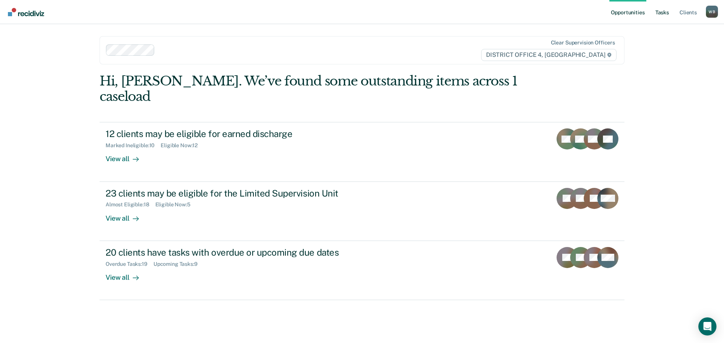  What do you see at coordinates (26, 12) in the screenshot?
I see `img: Recidiviz` at bounding box center [26, 12].